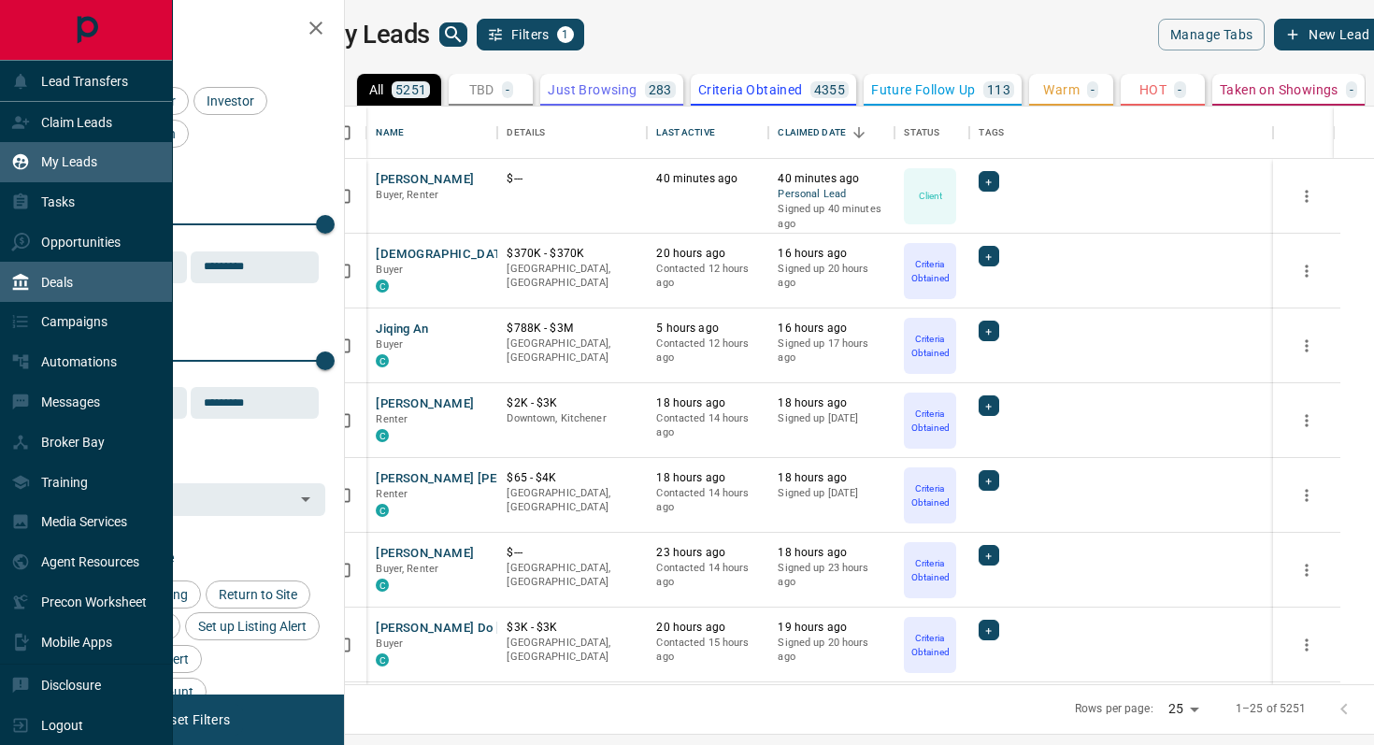  I want to click on span: Investor, so click(230, 101).